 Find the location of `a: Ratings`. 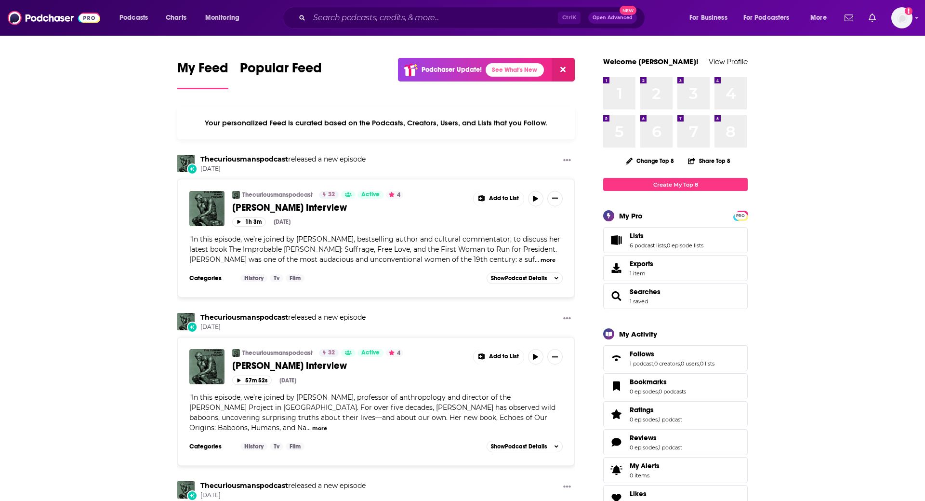

a: Ratings is located at coordinates (616, 414).